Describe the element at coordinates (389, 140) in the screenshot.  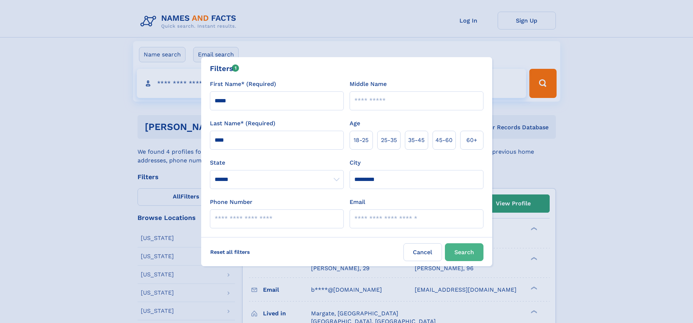
I see `span: 25‑35` at that location.